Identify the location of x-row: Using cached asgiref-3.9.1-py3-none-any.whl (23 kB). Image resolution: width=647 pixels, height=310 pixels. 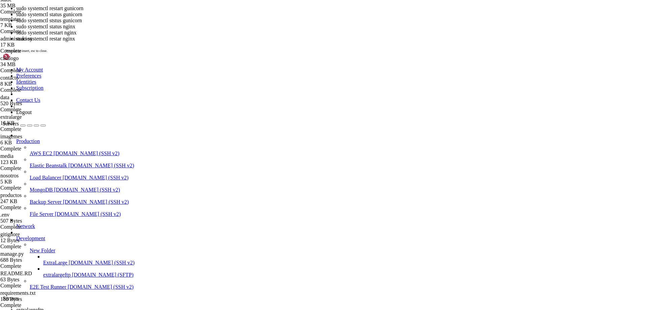
(281, 86).